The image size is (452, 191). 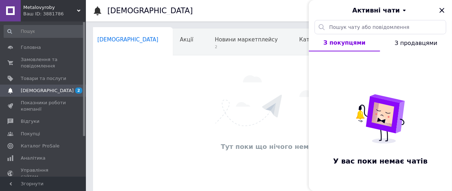 What do you see at coordinates (416, 43) in the screenshot?
I see `button: З продавцями` at bounding box center [416, 43].